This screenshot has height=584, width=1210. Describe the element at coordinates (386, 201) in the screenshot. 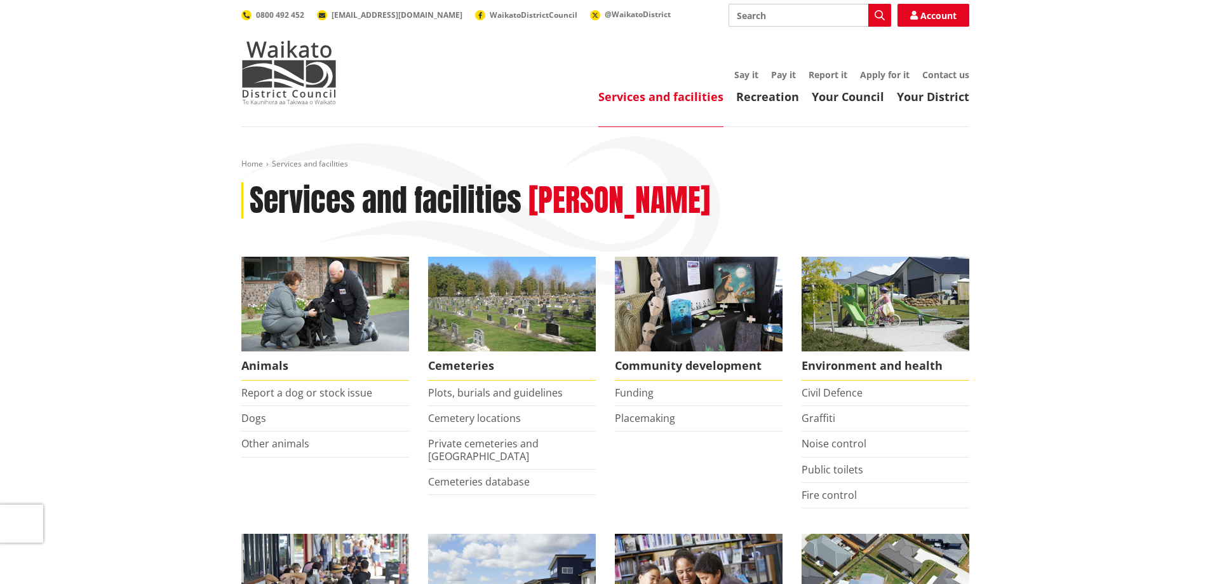

I see `h1: Services and facilities` at that location.